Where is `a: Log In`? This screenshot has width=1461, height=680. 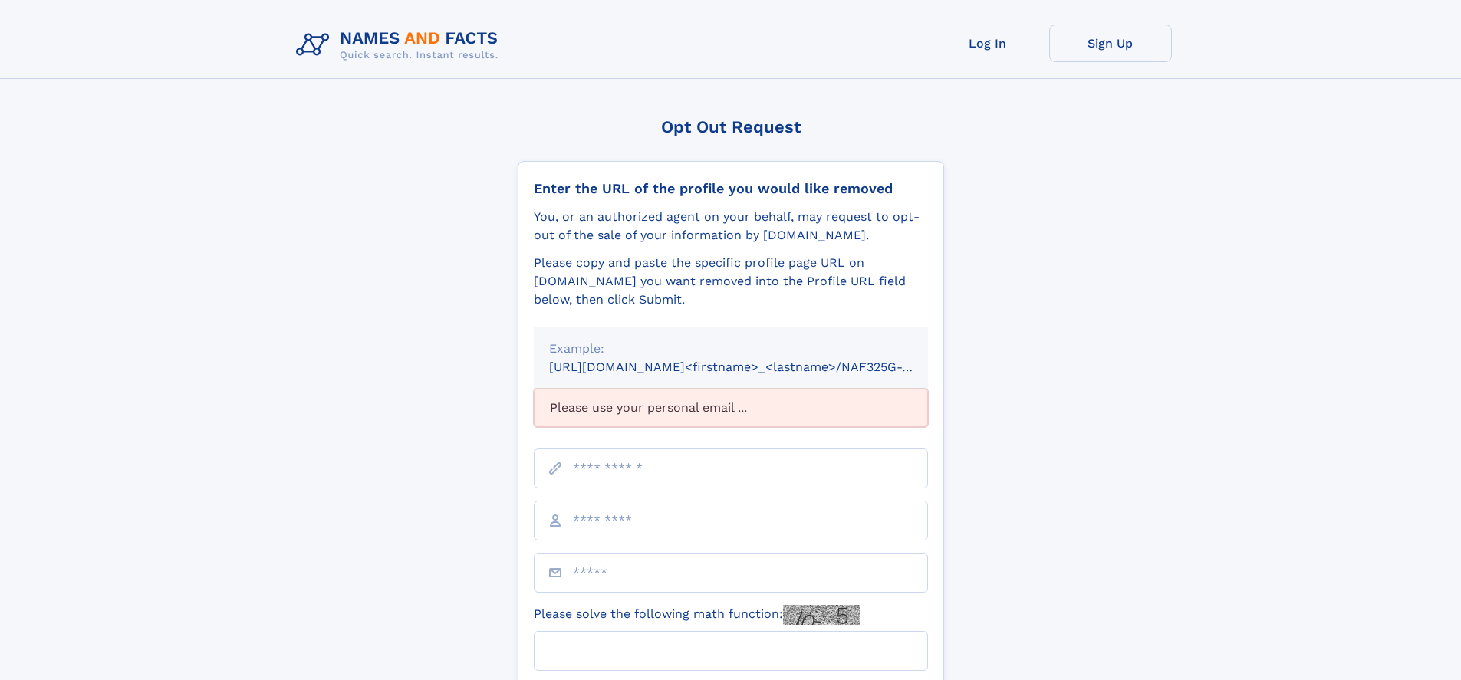
a: Log In is located at coordinates (988, 43).